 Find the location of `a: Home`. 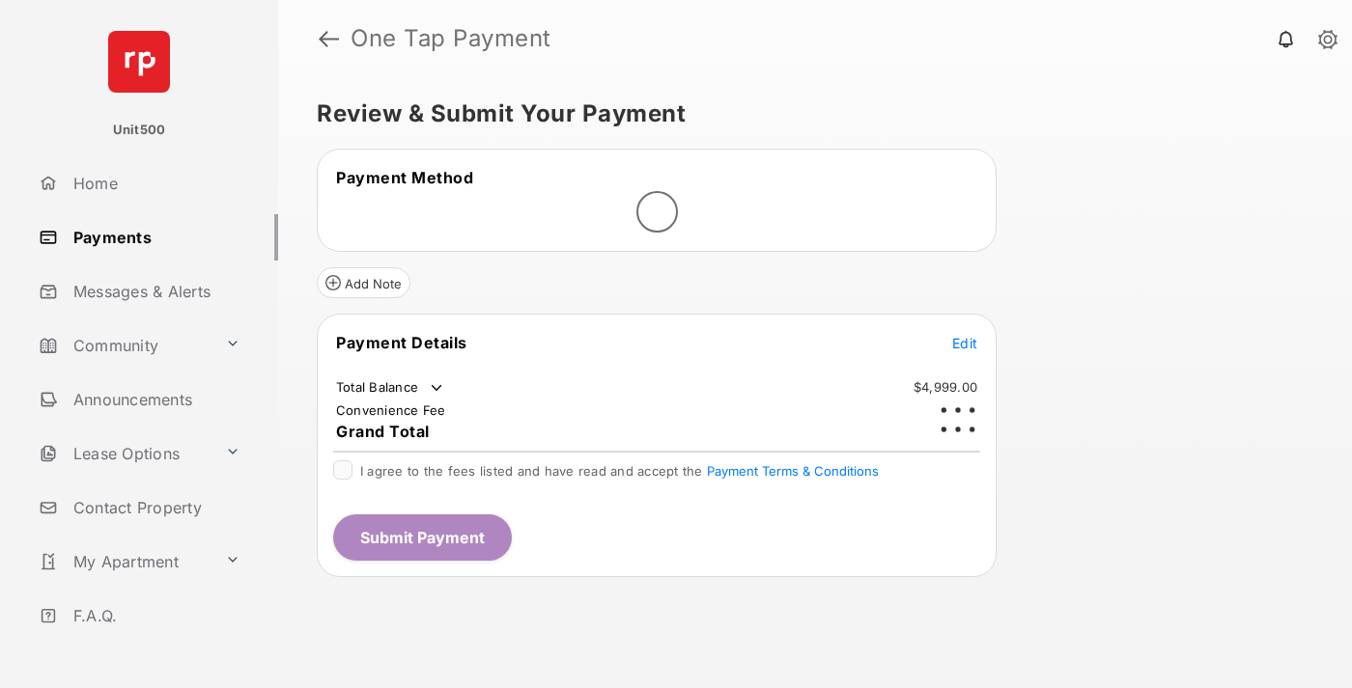

a: Home is located at coordinates (154, 183).